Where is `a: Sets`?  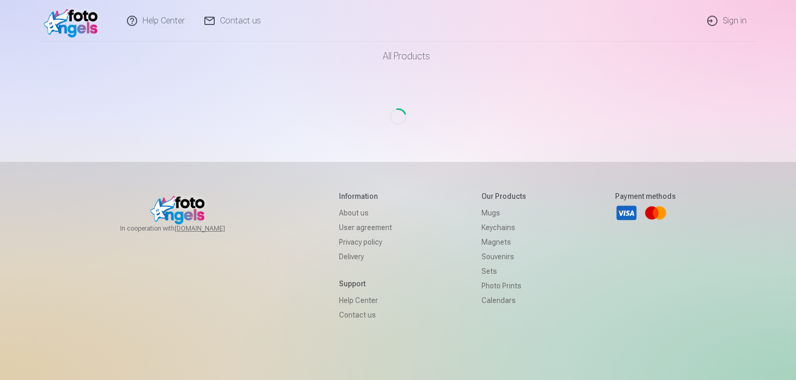 a: Sets is located at coordinates (504, 271).